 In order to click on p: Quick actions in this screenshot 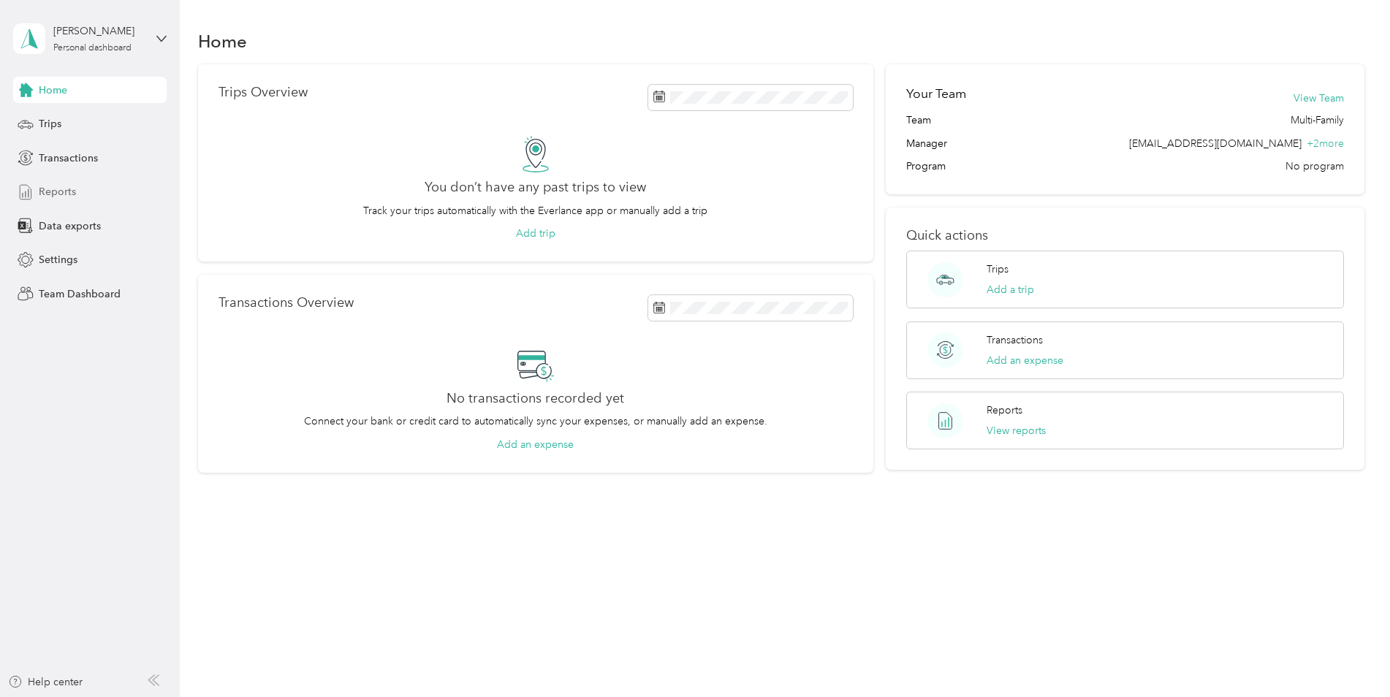, I will do `click(1125, 235)`.